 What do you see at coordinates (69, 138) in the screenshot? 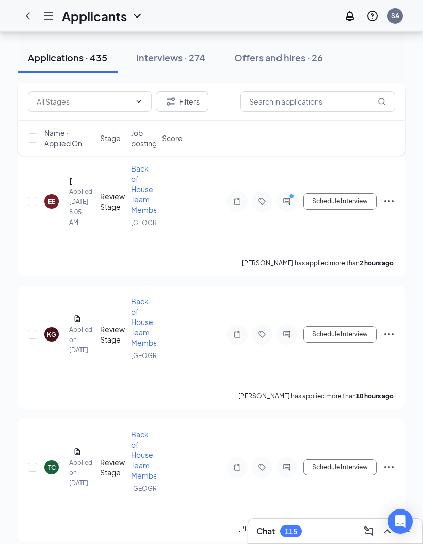
I see `span: Name · Applied On` at bounding box center [69, 138].